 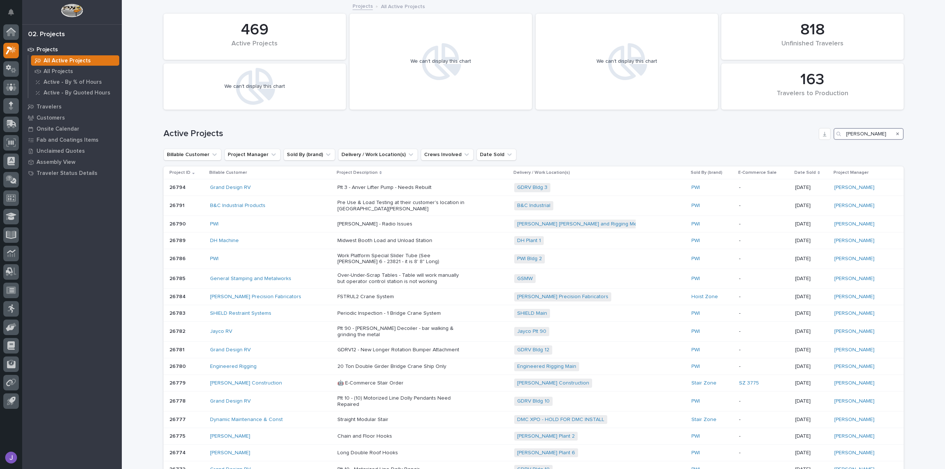 What do you see at coordinates (178, 205) in the screenshot?
I see `p: 26791` at bounding box center [178, 205].